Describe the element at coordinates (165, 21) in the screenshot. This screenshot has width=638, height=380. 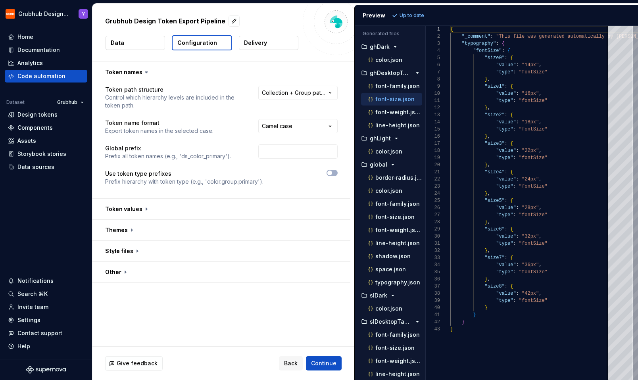
I see `p: Grubhub Design Token Export Pipeline` at that location.